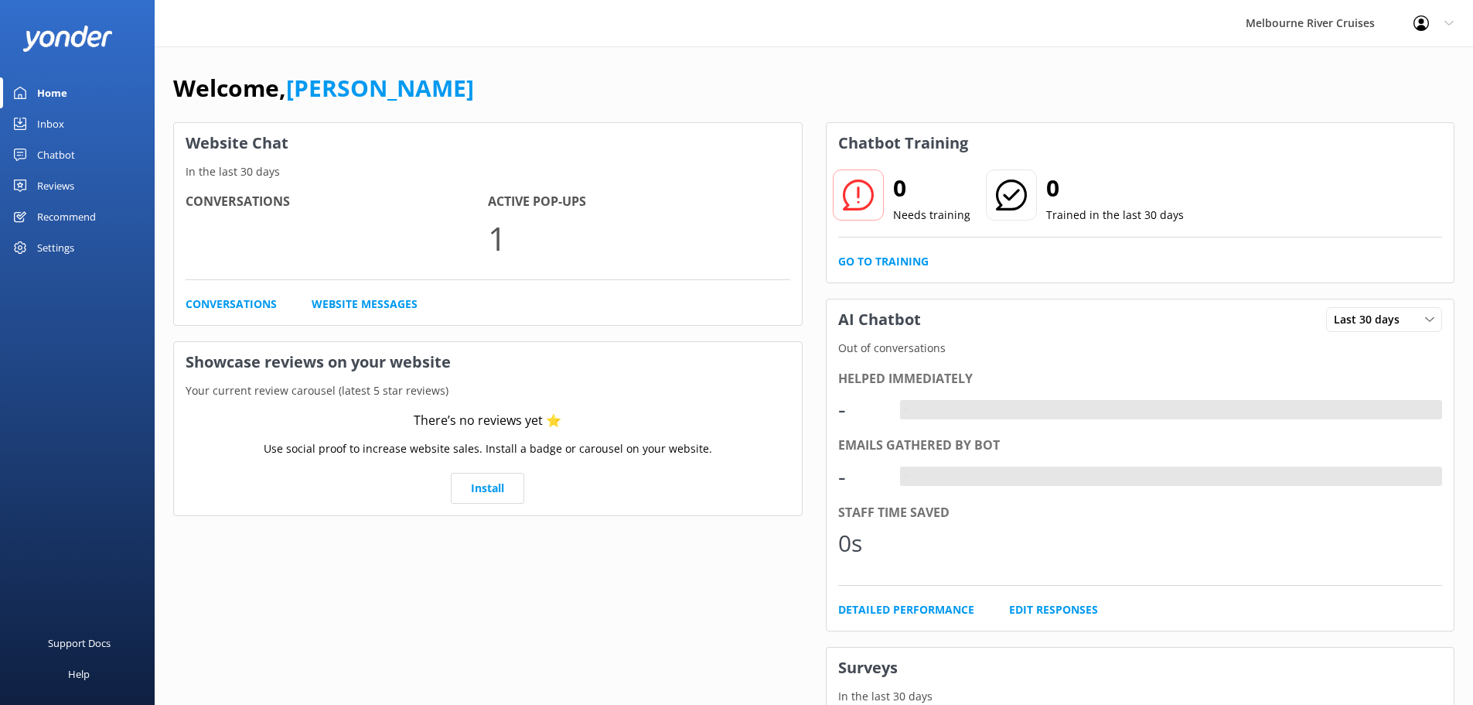 The image size is (1473, 705). What do you see at coordinates (56, 186) in the screenshot?
I see `div: Reviews` at bounding box center [56, 186].